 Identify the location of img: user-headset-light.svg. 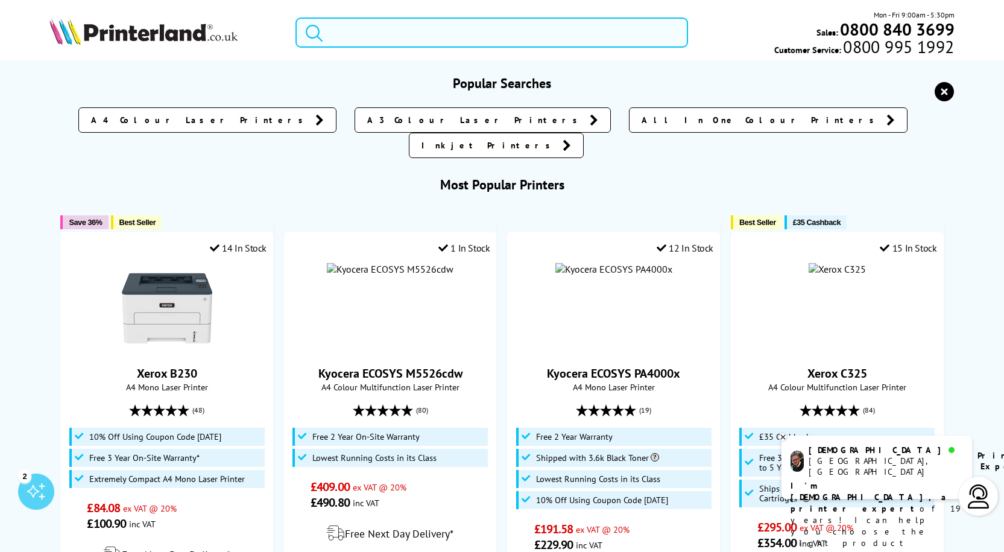
(979, 496).